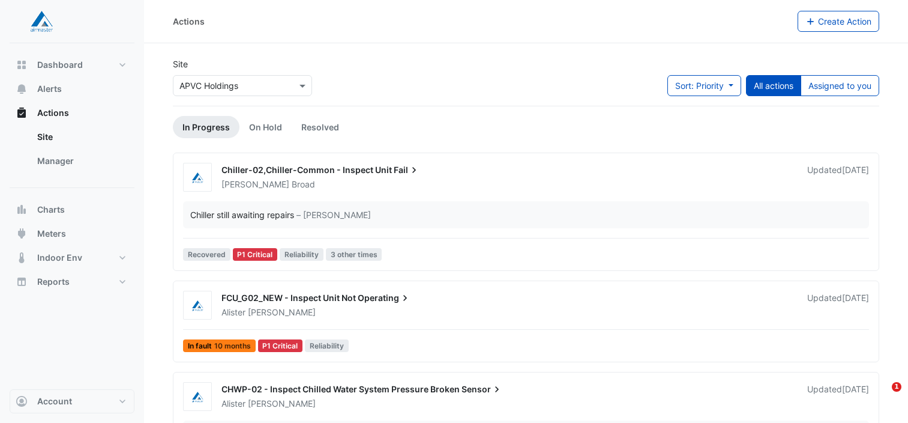 The width and height of the screenshot is (908, 423). What do you see at coordinates (72, 113) in the screenshot?
I see `button: Actions` at bounding box center [72, 113].